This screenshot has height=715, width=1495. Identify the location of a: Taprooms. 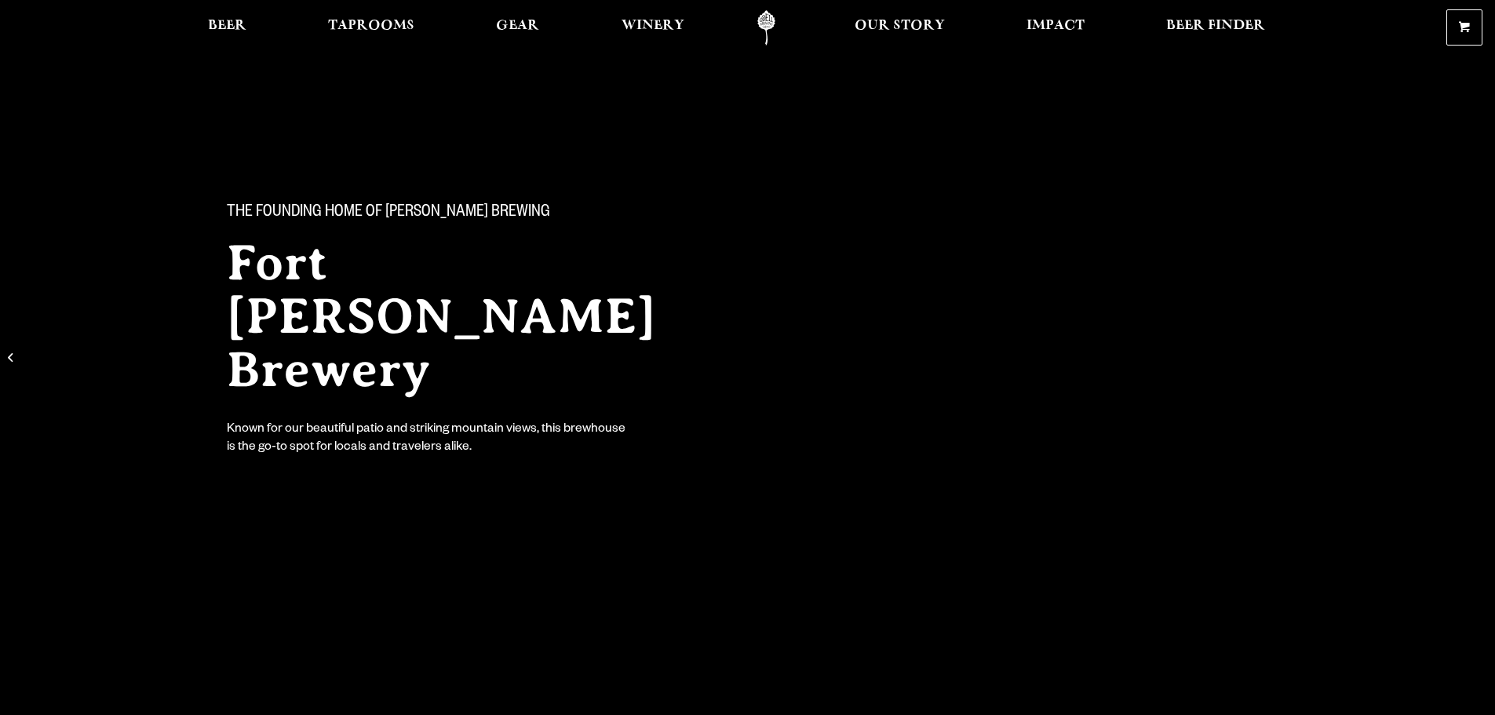
(371, 27).